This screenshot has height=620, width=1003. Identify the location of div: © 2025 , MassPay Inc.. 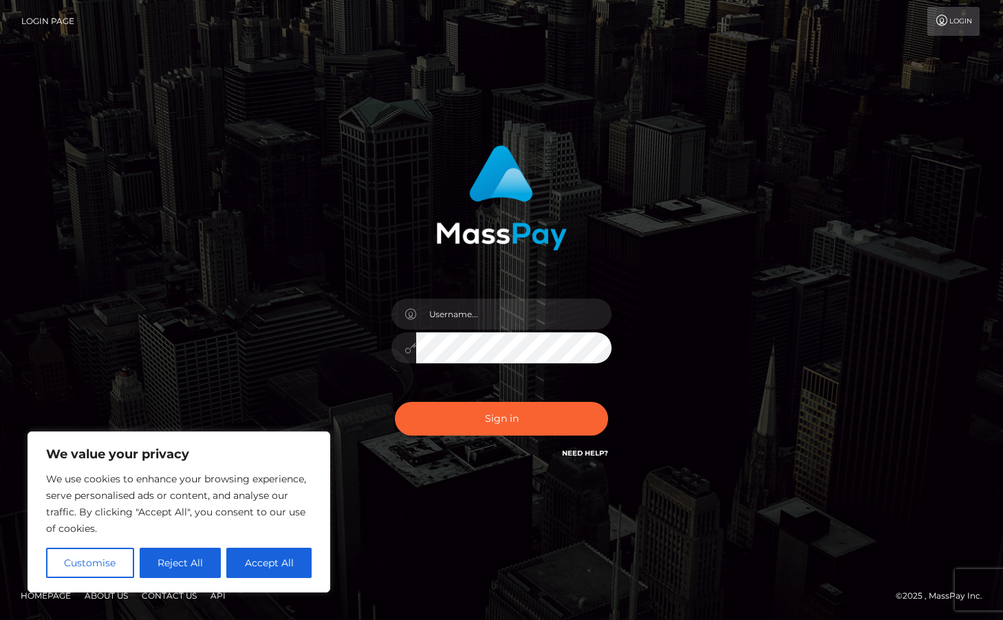
(944, 596).